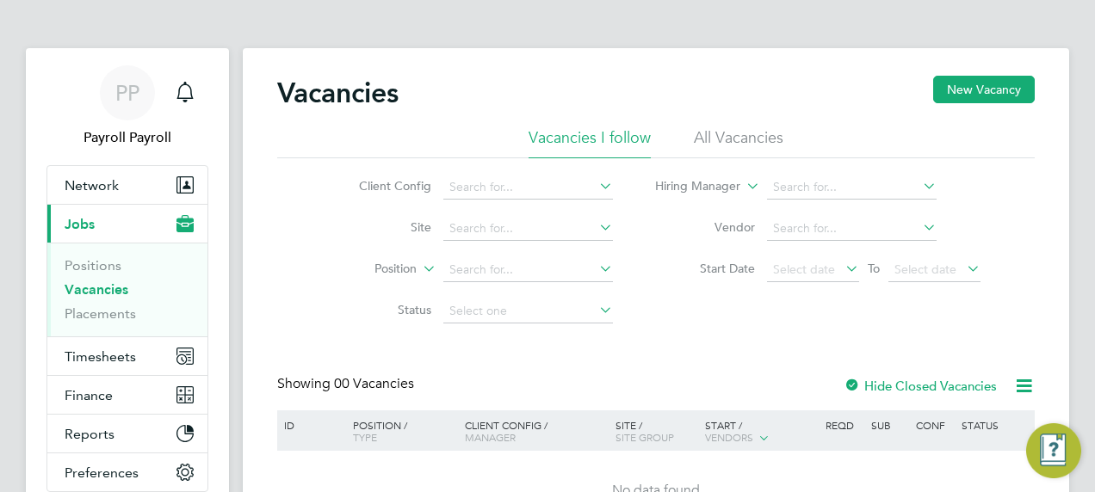 This screenshot has height=492, width=1095. What do you see at coordinates (400, 431) in the screenshot?
I see `div: Position /` at bounding box center [400, 431].